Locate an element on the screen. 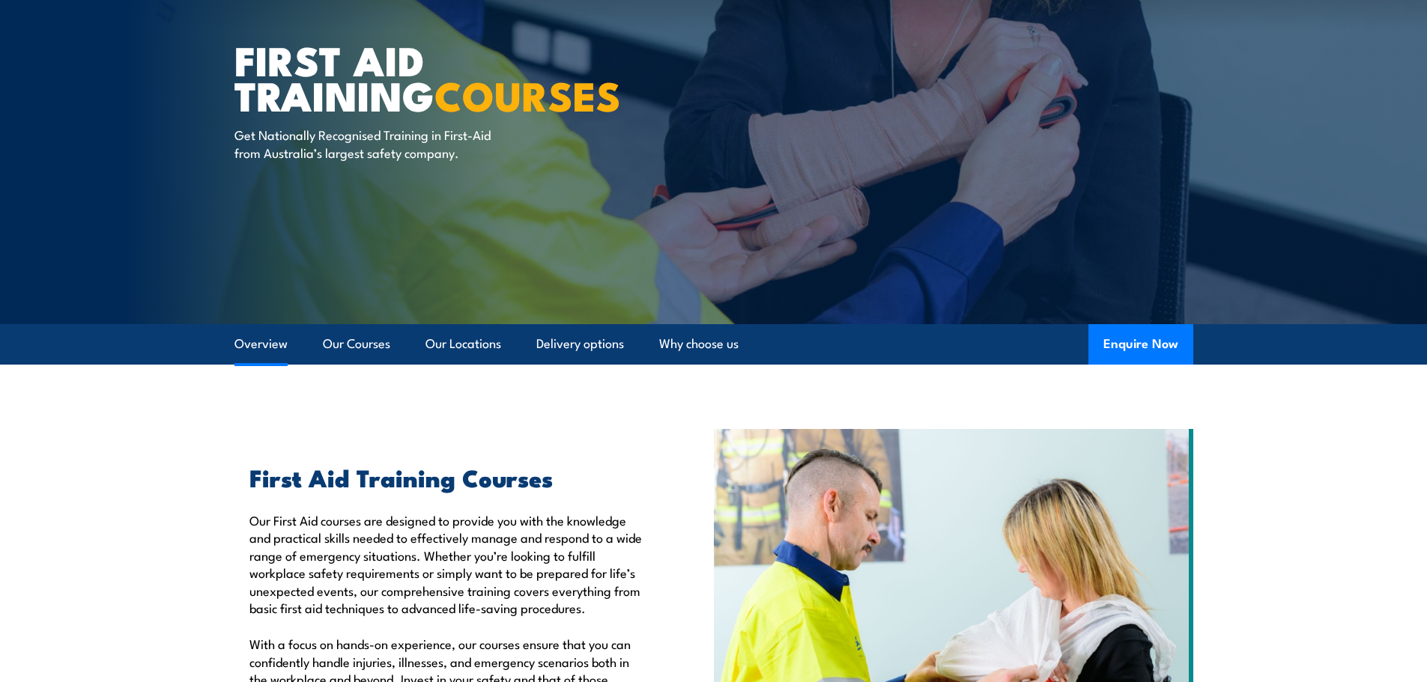 This screenshot has width=1427, height=682. a: Our Locations is located at coordinates (463, 344).